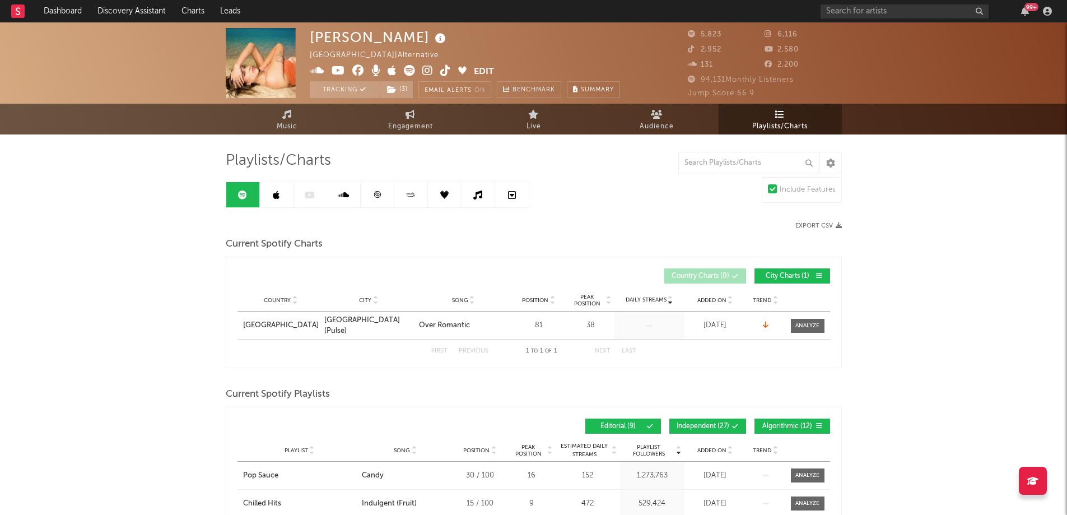  I want to click on span: 94,131 Monthly Listeners, so click(740, 80).